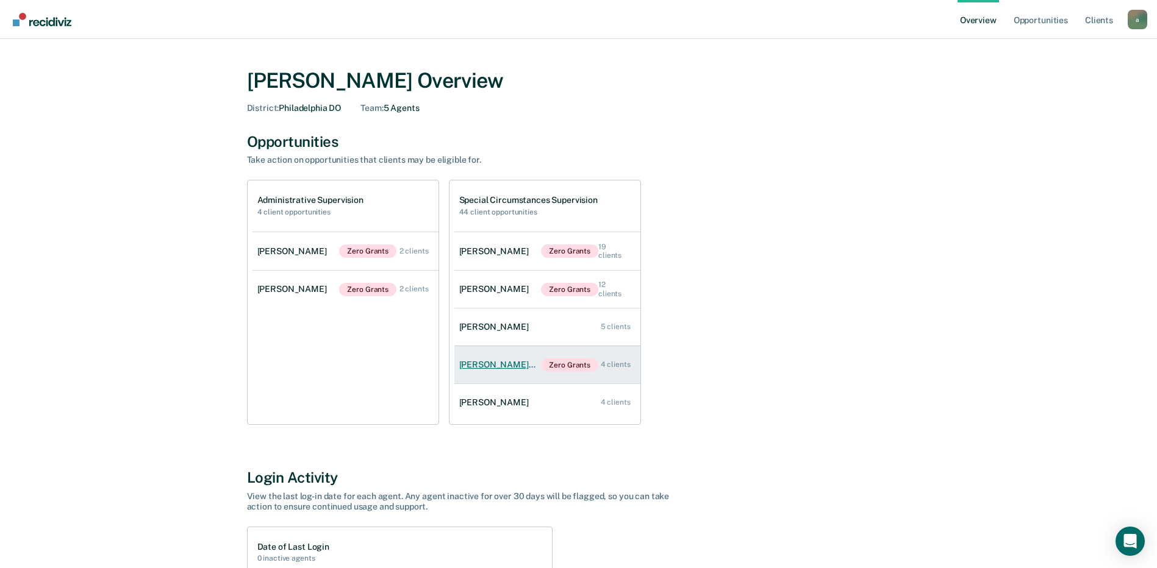 Image resolution: width=1157 pixels, height=568 pixels. I want to click on div: 12 clients, so click(614, 289).